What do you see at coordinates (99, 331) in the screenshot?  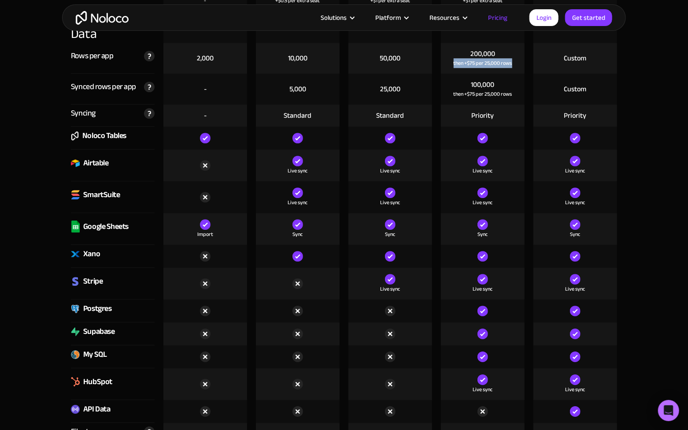 I see `div: Supabase` at bounding box center [99, 331].